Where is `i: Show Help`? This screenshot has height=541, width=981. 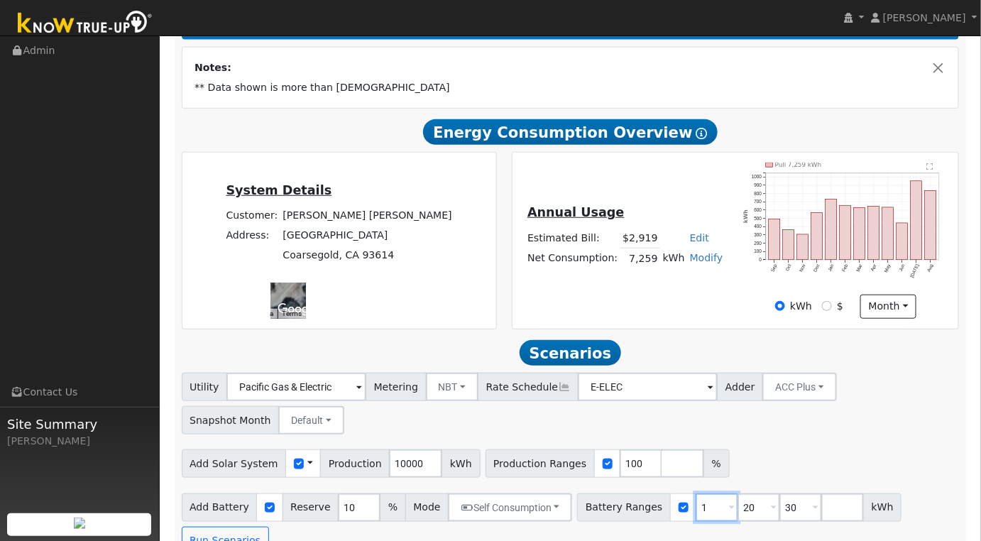 i: Show Help is located at coordinates (702, 133).